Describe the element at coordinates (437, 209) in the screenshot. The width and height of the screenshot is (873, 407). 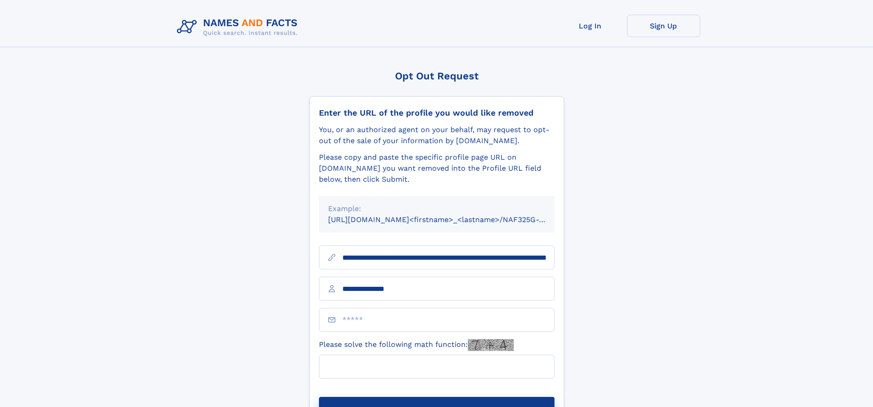
I see `div: Example:` at that location.